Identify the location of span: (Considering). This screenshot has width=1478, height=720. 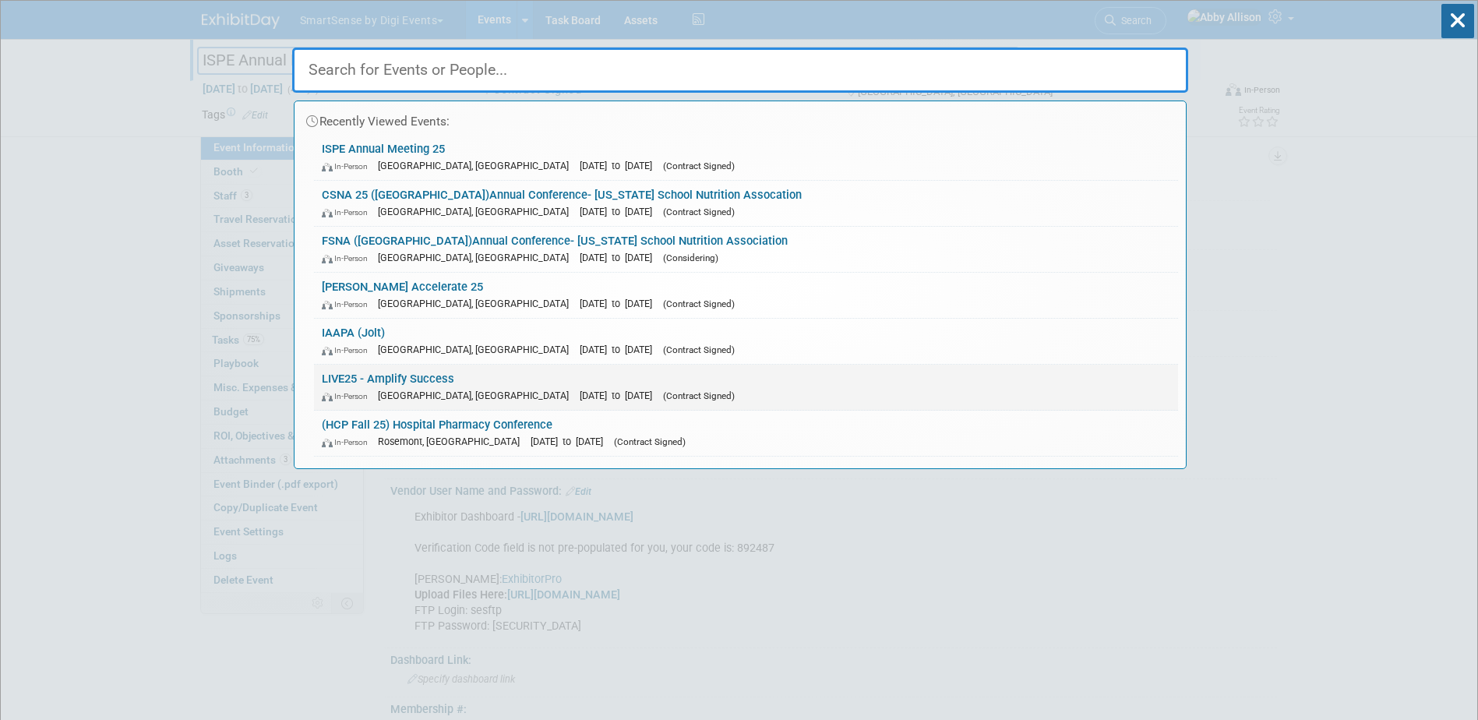
(690, 258).